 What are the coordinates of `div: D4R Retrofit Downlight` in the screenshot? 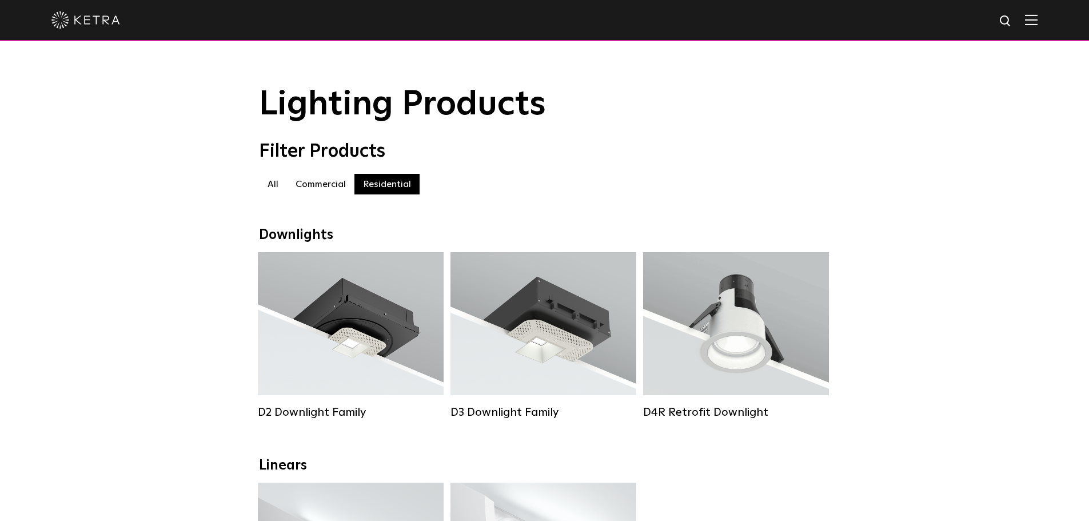 It's located at (736, 412).